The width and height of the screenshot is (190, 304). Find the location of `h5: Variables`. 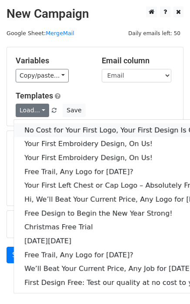

h5: Variables is located at coordinates (52, 61).